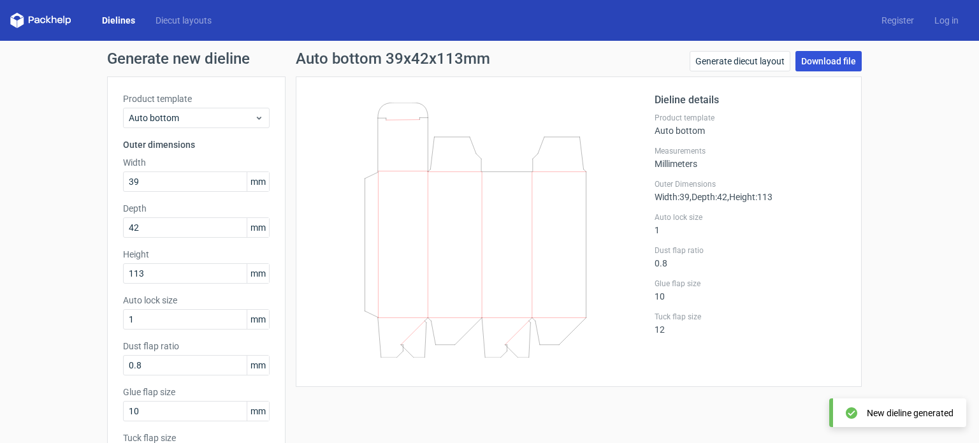 The image size is (979, 443). Describe the element at coordinates (393, 59) in the screenshot. I see `h1: Auto bottom 39x42x113mm` at that location.